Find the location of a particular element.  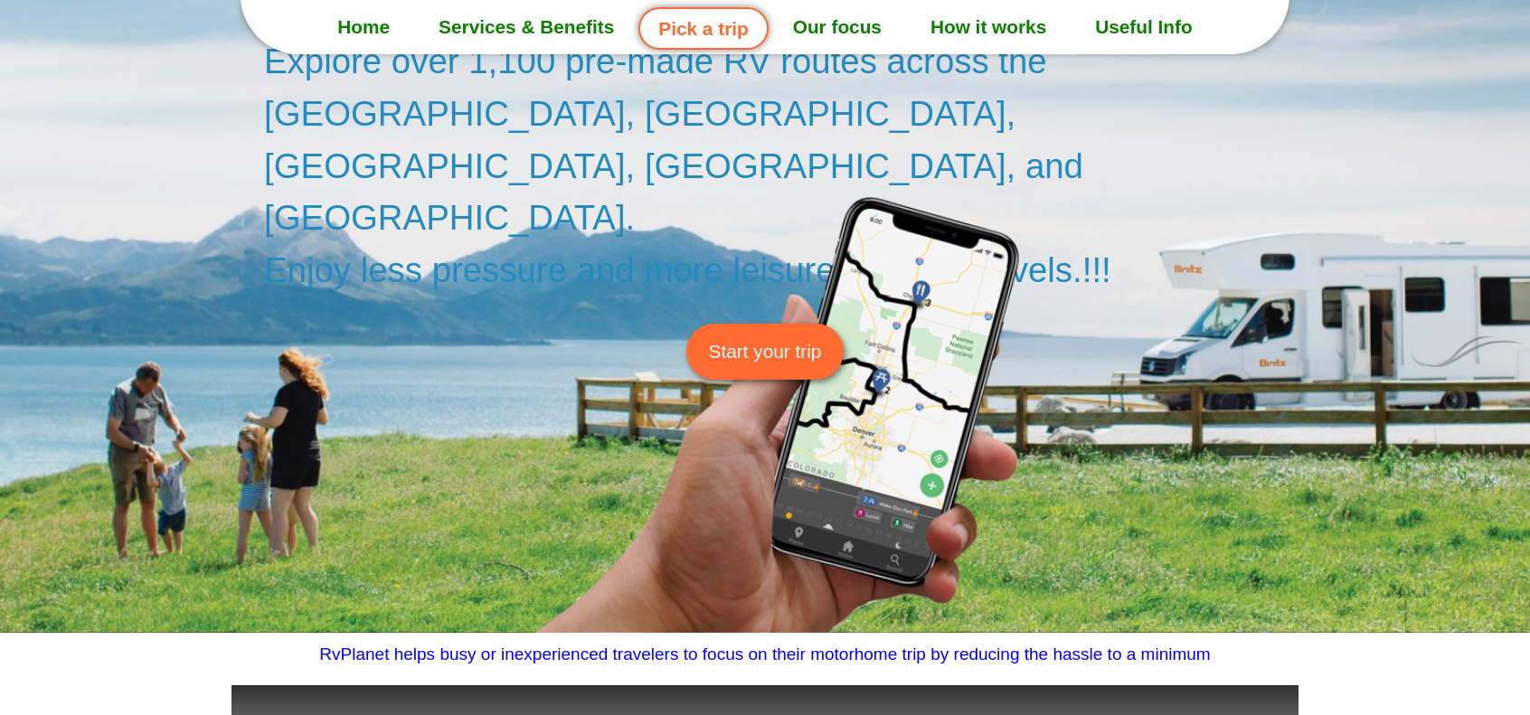

a: Useful Info is located at coordinates (1143, 27).